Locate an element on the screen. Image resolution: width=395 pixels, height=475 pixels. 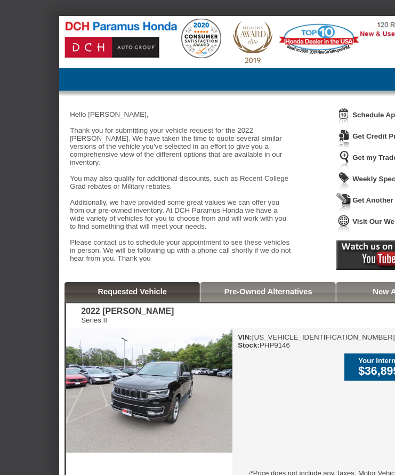
img: Icon_ScheduleAppointment.png is located at coordinates (344, 117).